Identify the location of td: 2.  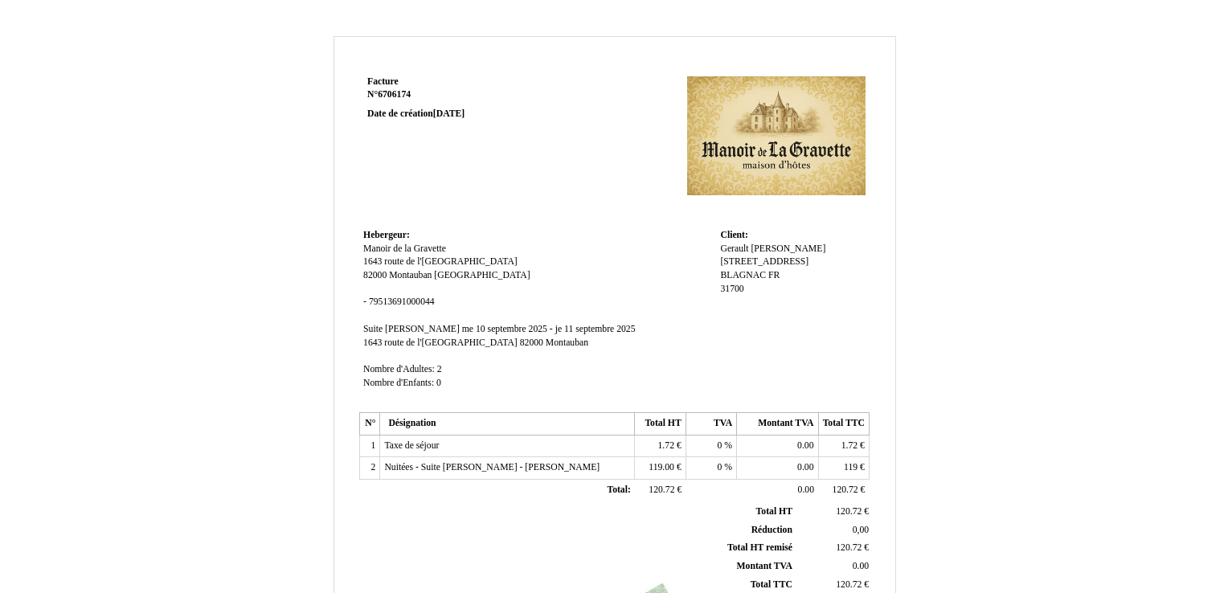
(370, 469).